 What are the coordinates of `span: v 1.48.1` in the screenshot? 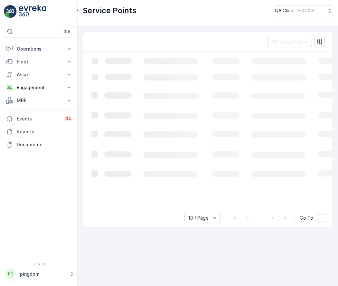 It's located at (39, 264).